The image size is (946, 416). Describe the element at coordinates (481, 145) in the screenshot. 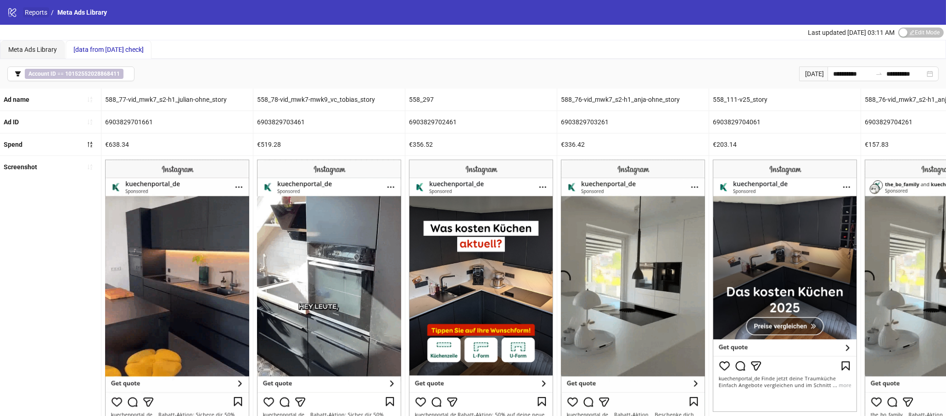

I see `div: €356.52` at that location.